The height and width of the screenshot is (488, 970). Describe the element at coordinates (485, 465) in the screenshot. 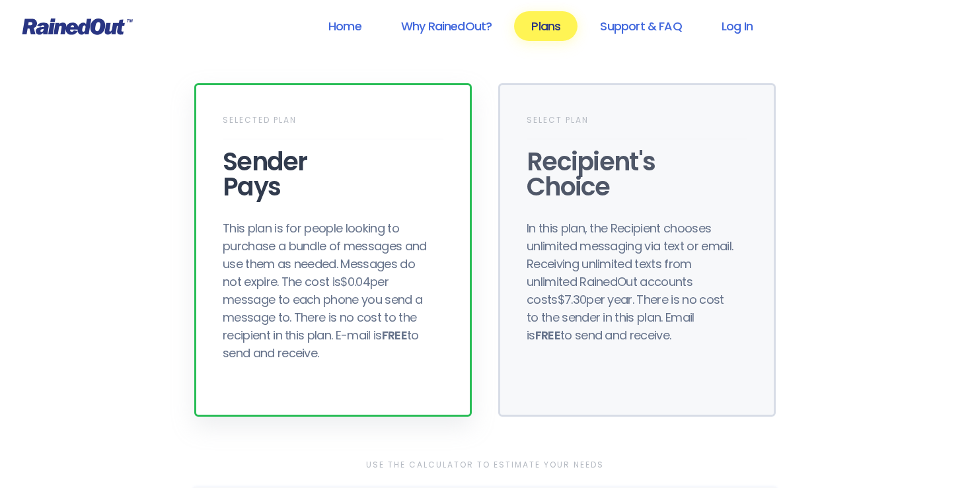

I see `div: Use the Calculator to Estimate Your Needs` at that location.